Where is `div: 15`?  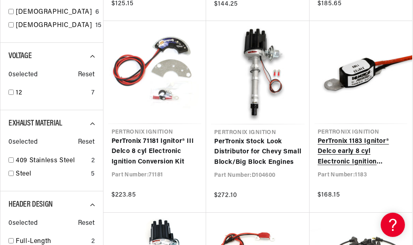 div: 15 is located at coordinates (99, 26).